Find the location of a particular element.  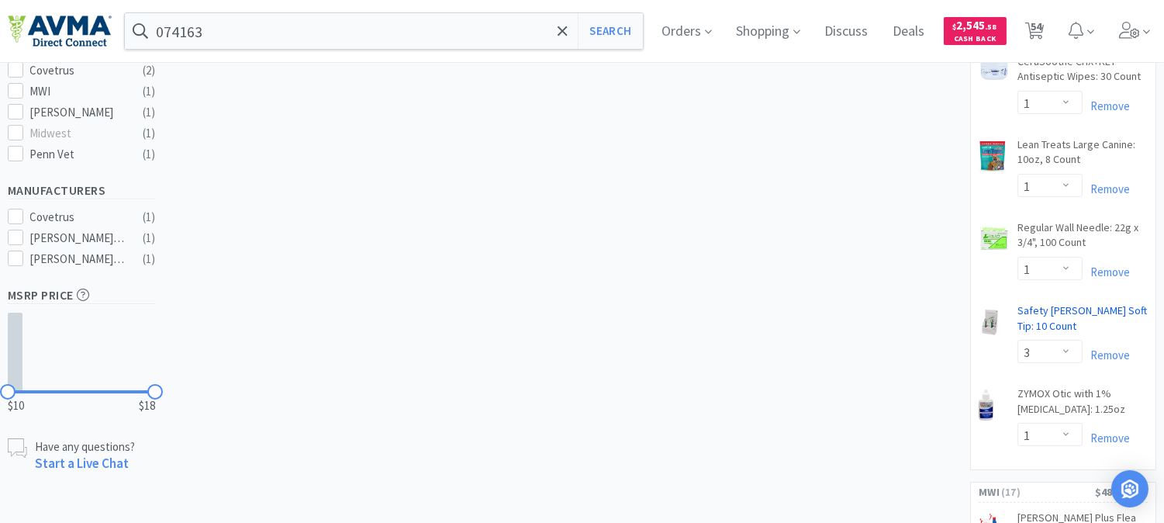

button: Search is located at coordinates (610, 31).